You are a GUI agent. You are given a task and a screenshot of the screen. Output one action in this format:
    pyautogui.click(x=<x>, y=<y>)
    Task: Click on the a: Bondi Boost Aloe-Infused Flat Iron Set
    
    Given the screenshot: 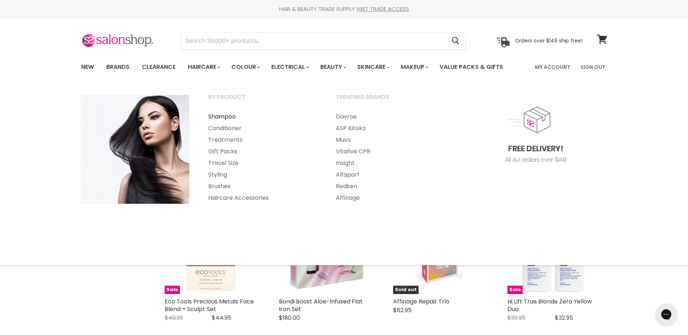 What is the action you would take?
    pyautogui.click(x=320, y=305)
    